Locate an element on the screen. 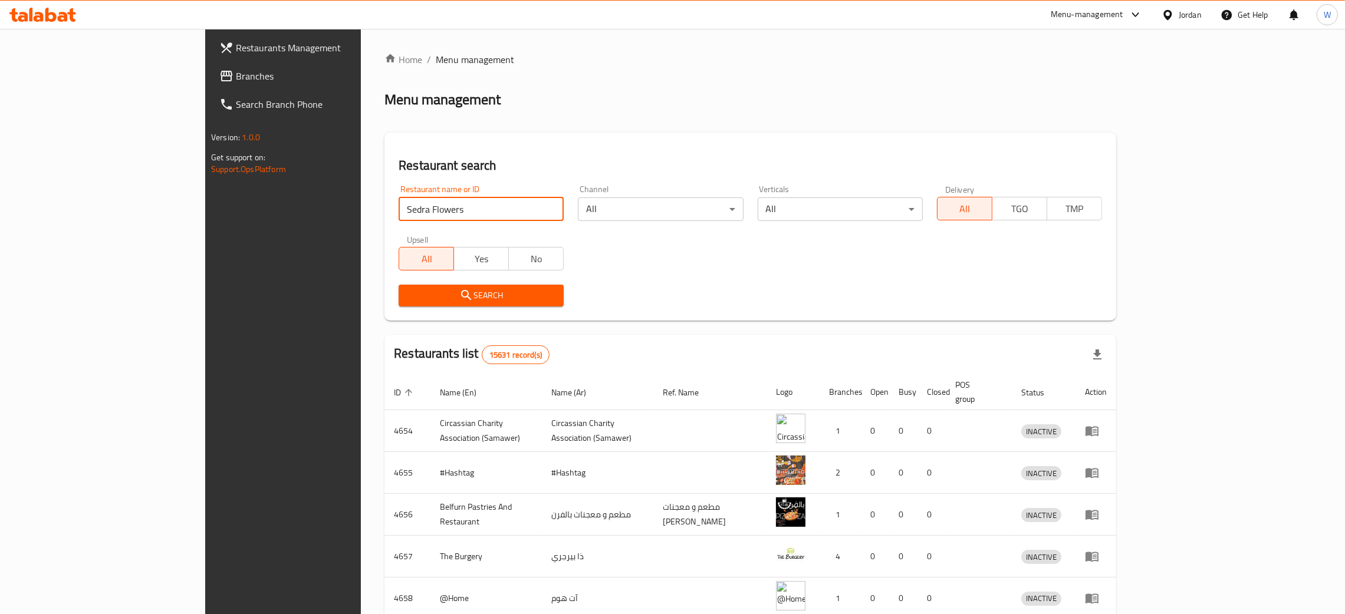  span: Search Branch Phone is located at coordinates (328, 104).